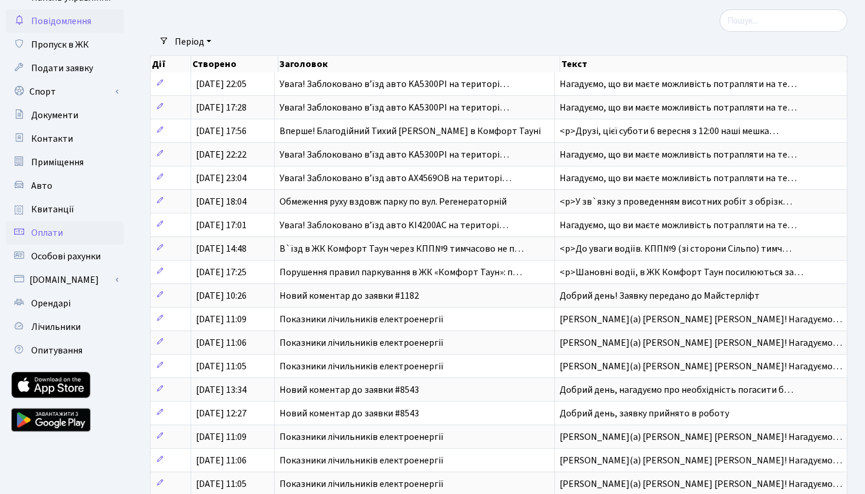 Image resolution: width=865 pixels, height=494 pixels. I want to click on span: Опитування, so click(56, 351).